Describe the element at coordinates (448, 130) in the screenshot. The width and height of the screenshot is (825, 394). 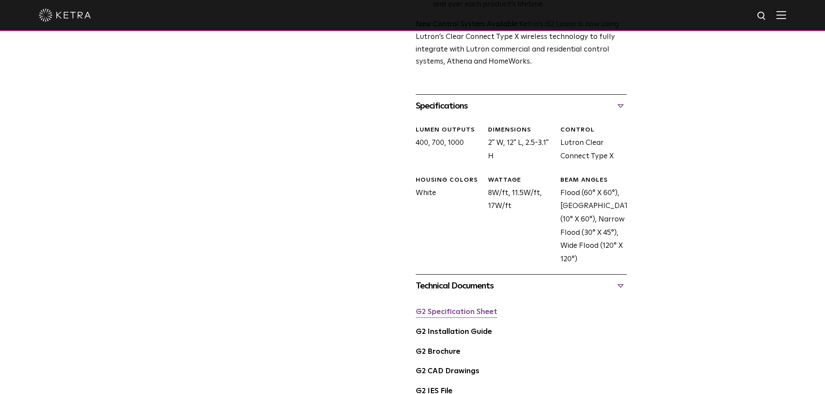
I see `div: LUMEN OUTPUTS` at that location.